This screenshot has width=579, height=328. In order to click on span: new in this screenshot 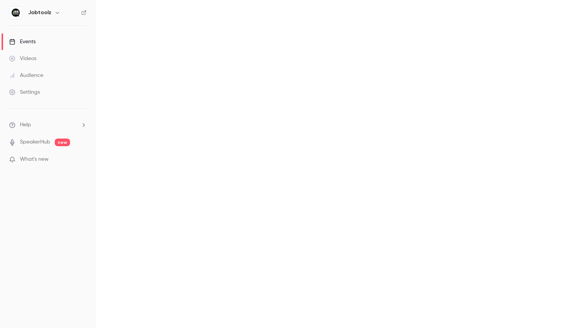, I will do `click(62, 142)`.